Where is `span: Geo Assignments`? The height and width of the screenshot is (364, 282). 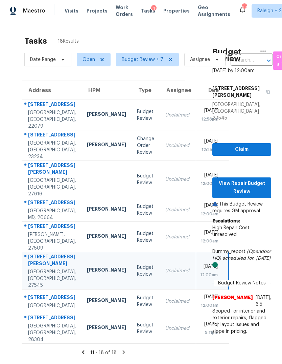
span: Geo Assignments is located at coordinates (214, 11).